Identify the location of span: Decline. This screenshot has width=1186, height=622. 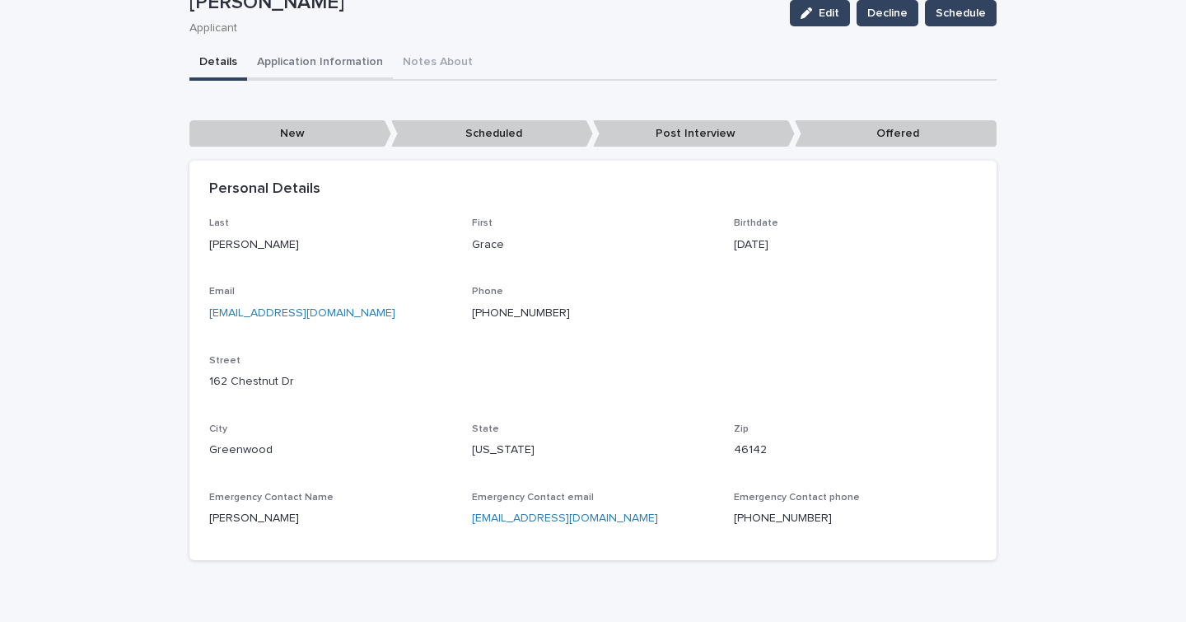
(887, 13).